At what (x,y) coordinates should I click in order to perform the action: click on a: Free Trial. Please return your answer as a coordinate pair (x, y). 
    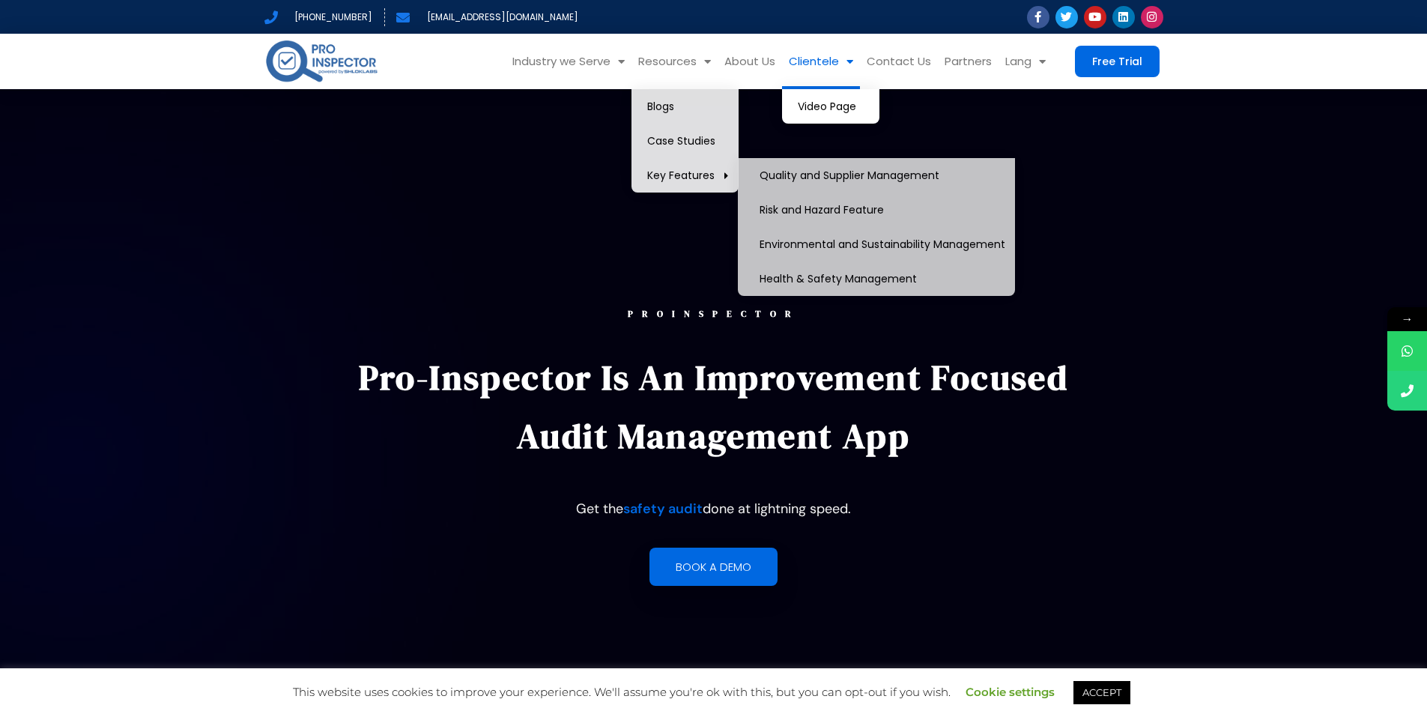
    Looking at the image, I should click on (1117, 61).